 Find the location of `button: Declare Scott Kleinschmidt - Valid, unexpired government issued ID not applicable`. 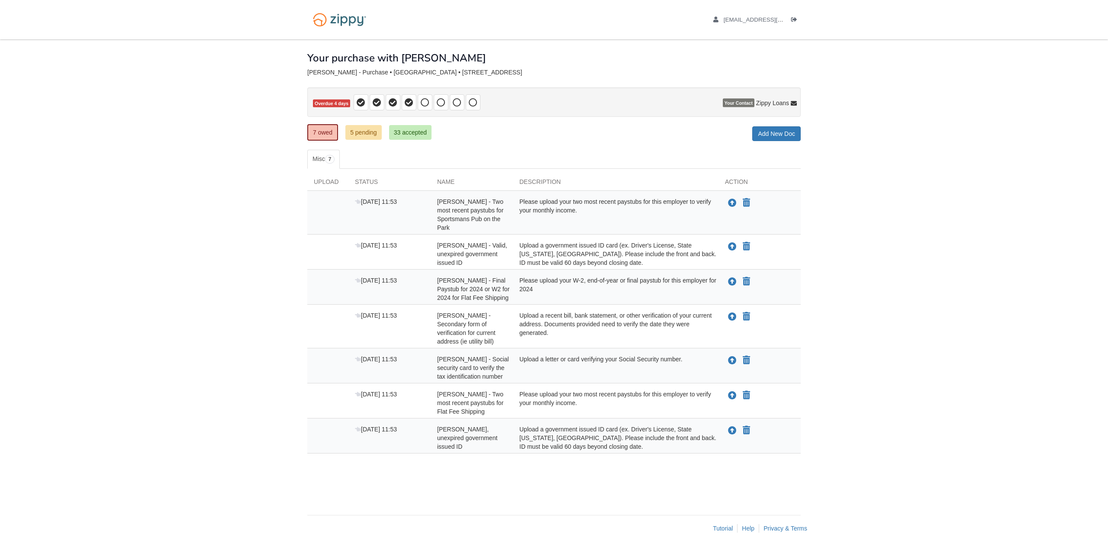

button: Declare Scott Kleinschmidt - Valid, unexpired government issued ID not applicable is located at coordinates (746, 431).